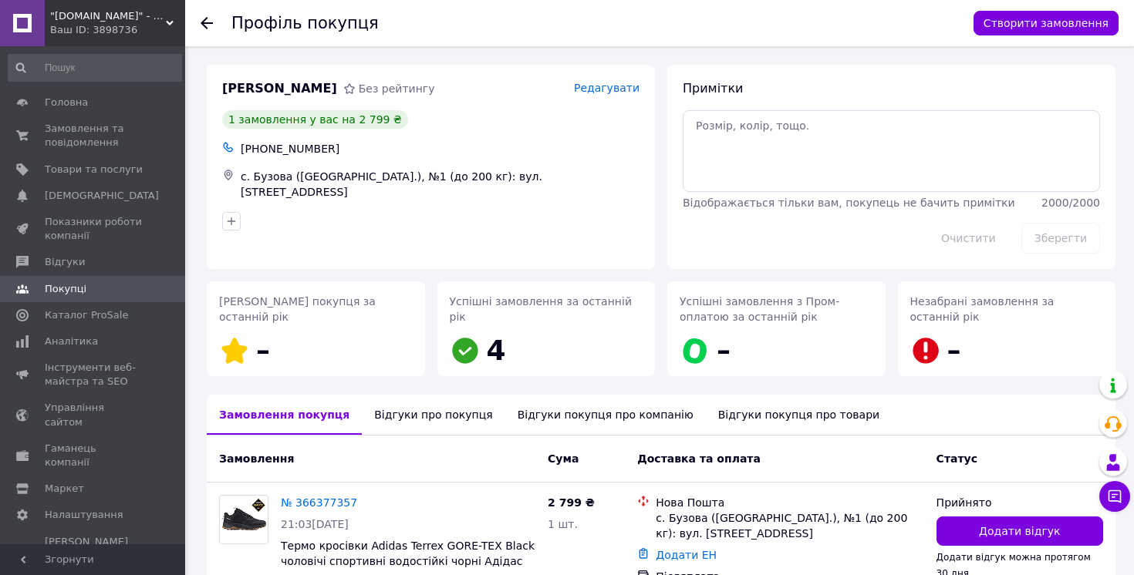 This screenshot has height=575, width=1134. What do you see at coordinates (66, 103) in the screenshot?
I see `span: Головна` at bounding box center [66, 103].